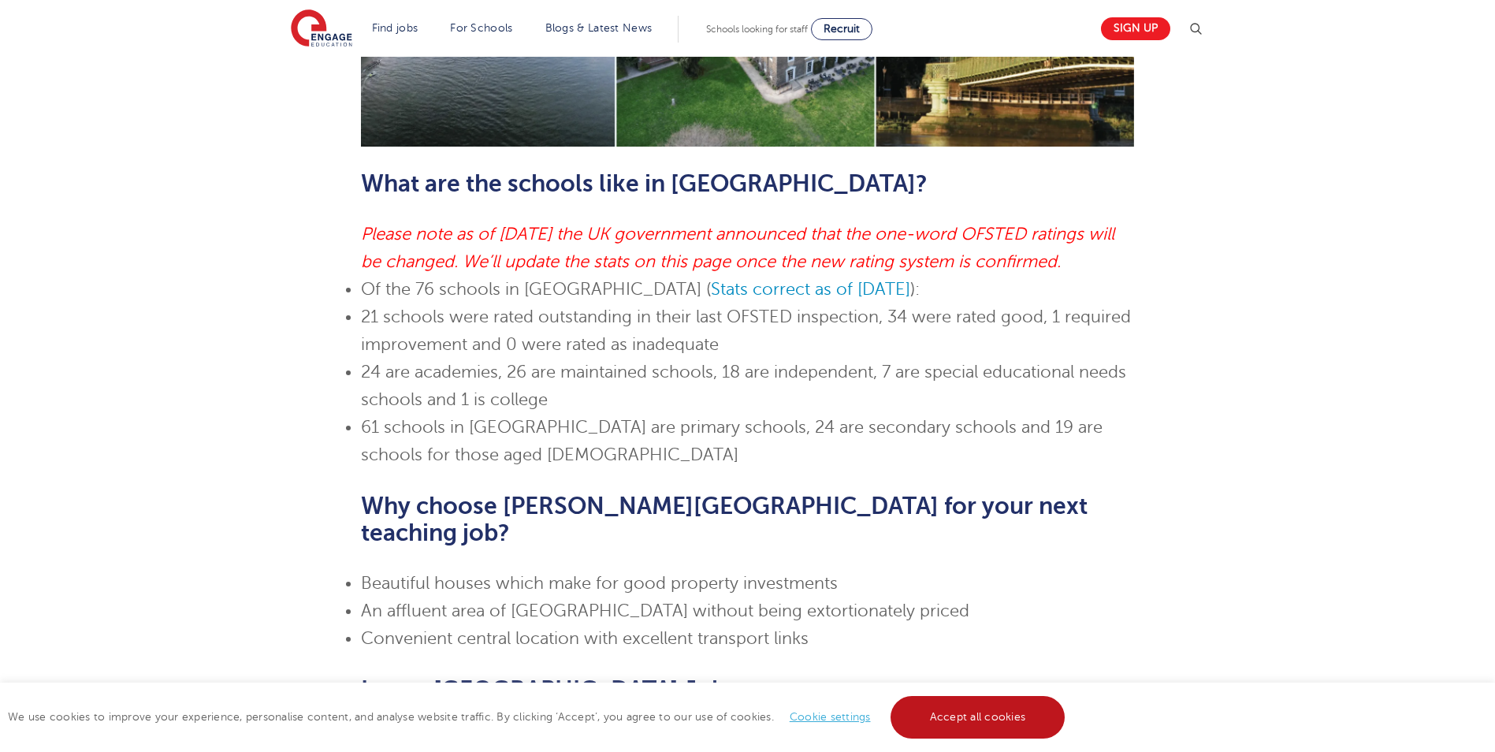  I want to click on a: Recruit, so click(842, 29).